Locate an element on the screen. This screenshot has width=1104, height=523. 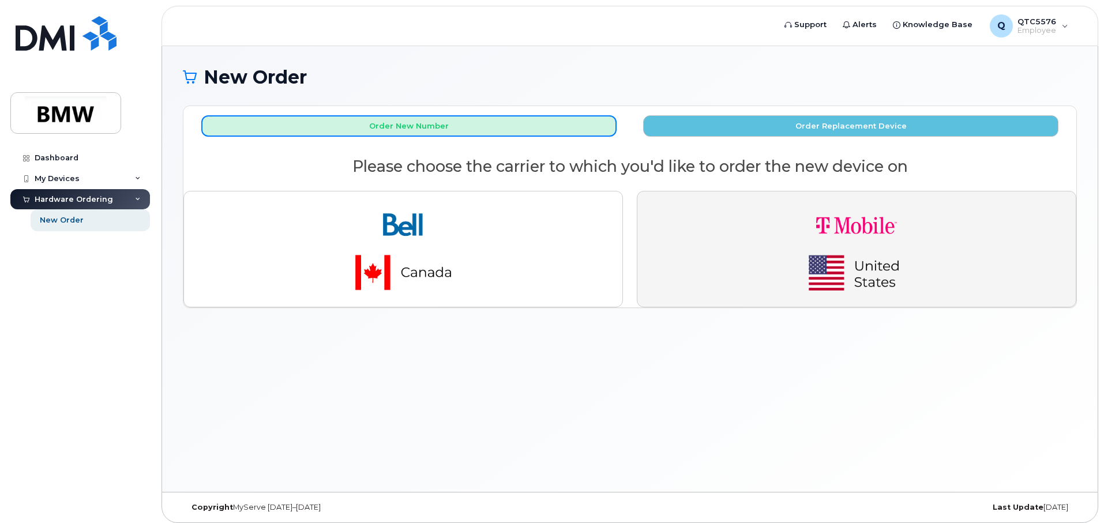
img: bell-18aeeabaf521bd2b78f928a02ee3b89e57356879d39bd386a17a7cccf8069aed.png is located at coordinates (403, 249).